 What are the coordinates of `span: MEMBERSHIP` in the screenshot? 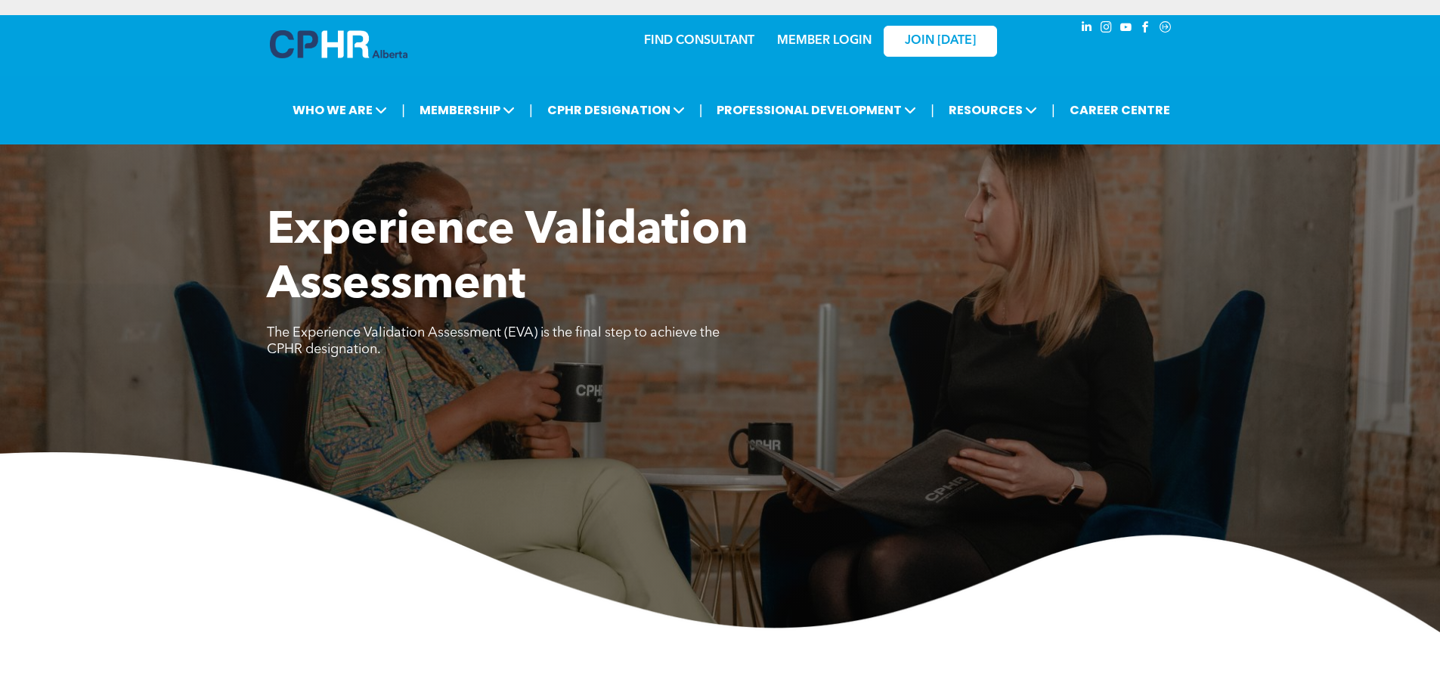 It's located at (467, 110).